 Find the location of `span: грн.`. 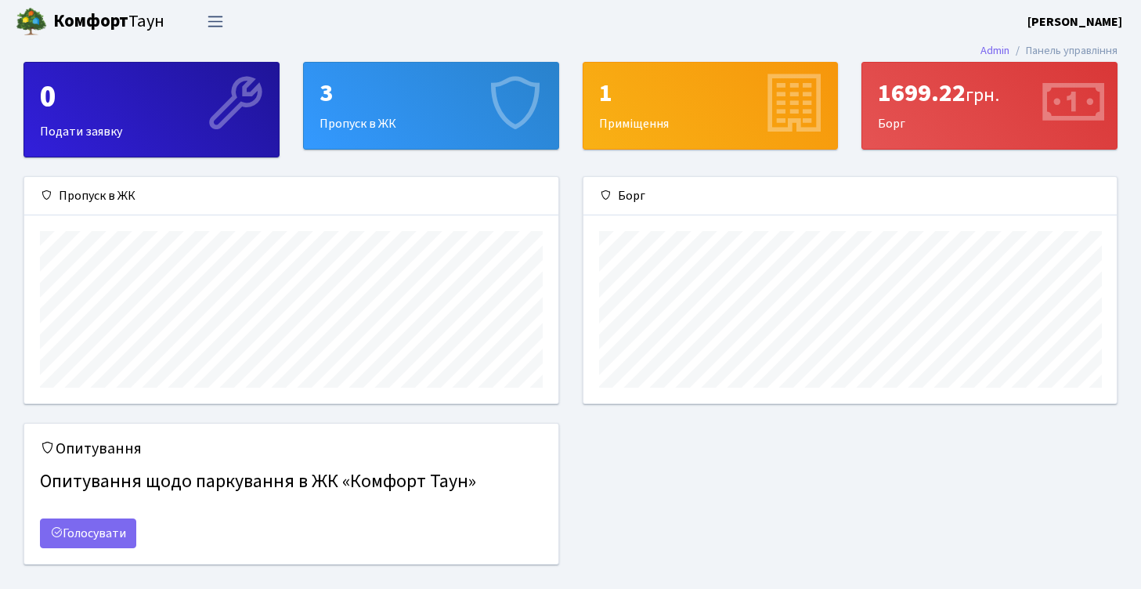

span: грн. is located at coordinates (982, 95).